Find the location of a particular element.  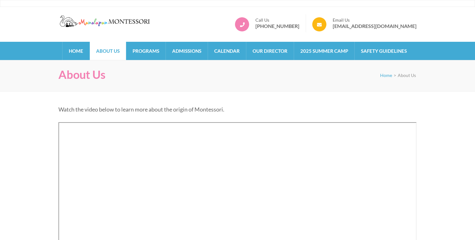

h1: About Us is located at coordinates (82, 74).